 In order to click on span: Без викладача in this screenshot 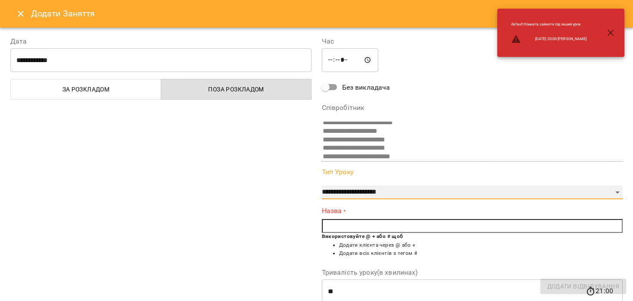, I will do `click(366, 88)`.